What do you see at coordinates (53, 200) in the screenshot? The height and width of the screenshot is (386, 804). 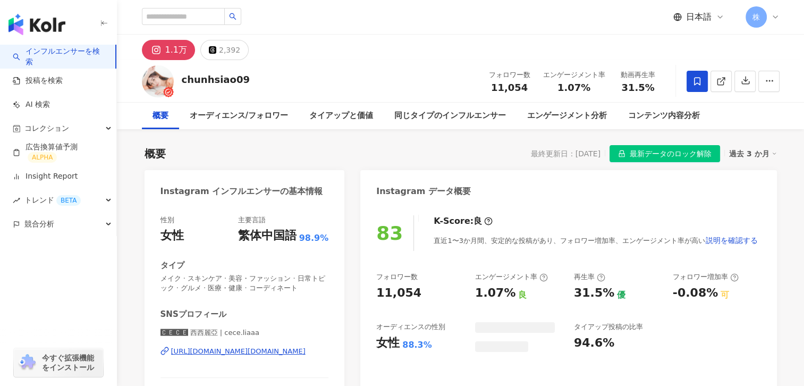 I see `span: トレンド` at bounding box center [53, 200].